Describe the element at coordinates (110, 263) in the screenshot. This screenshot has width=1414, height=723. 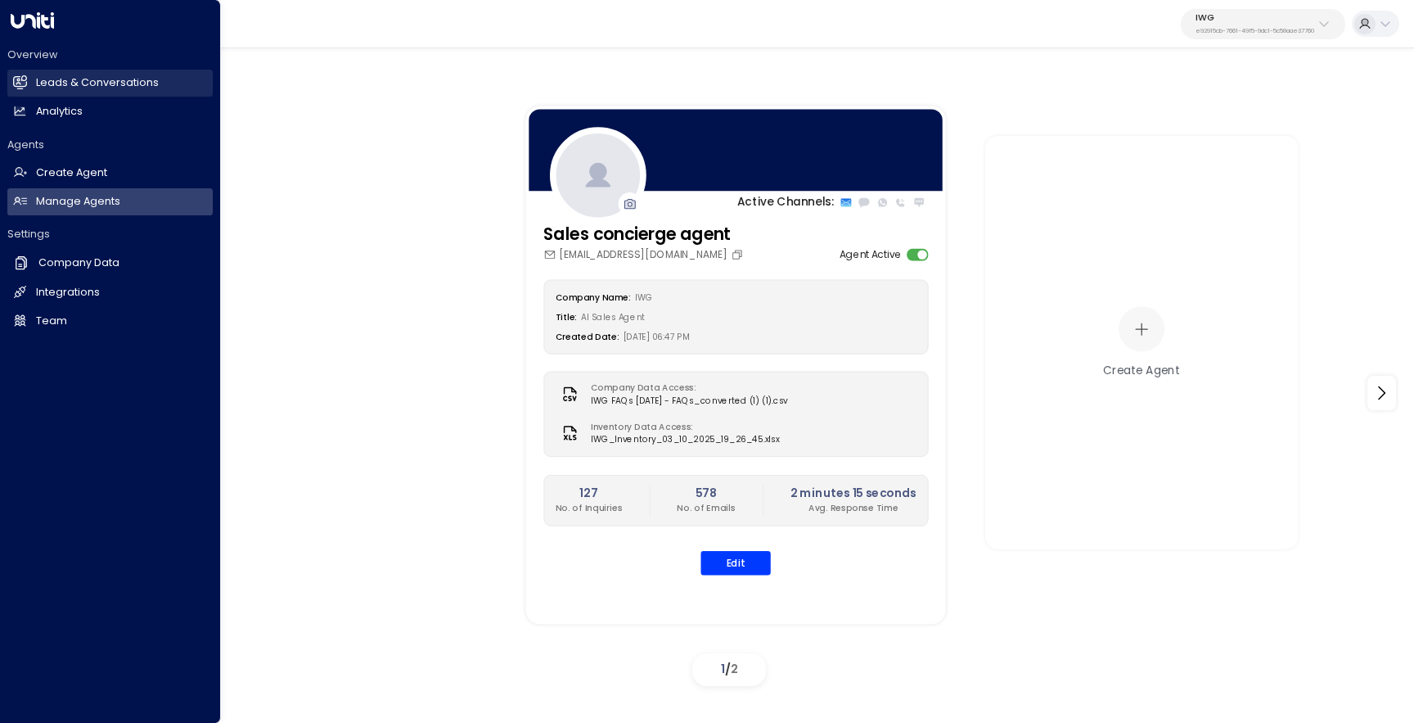
I see `a: Company Data` at that location.